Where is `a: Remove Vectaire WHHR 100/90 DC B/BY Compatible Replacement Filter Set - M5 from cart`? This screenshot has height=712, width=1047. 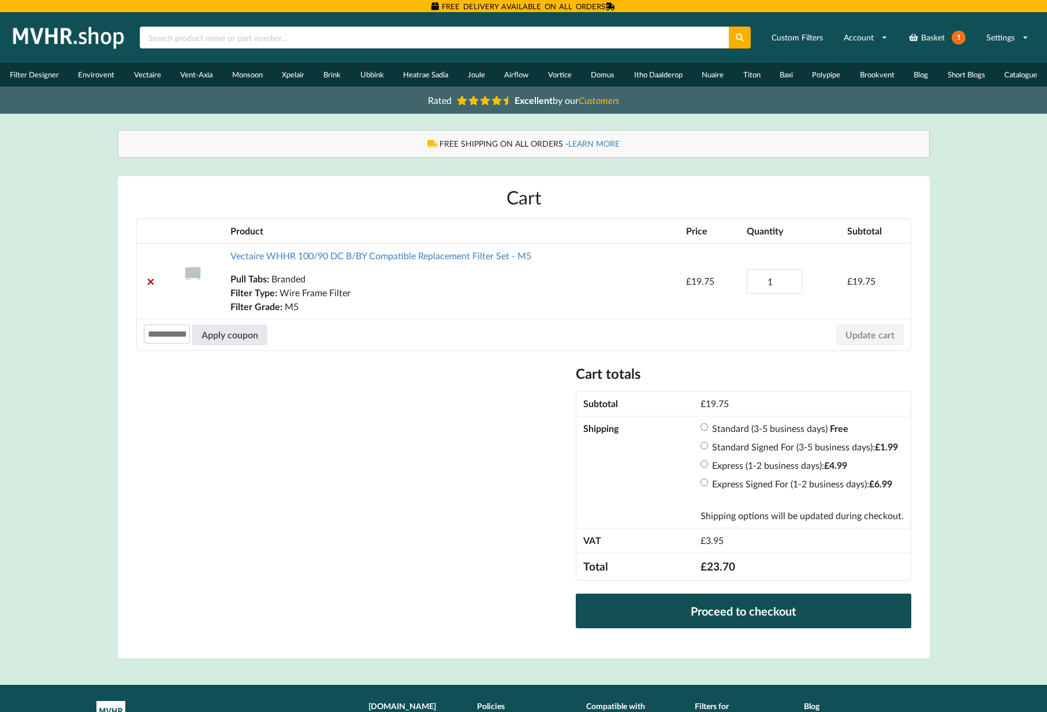
a: Remove Vectaire WHHR 100/90 DC B/BY Compatible Replacement Filter Set - M5 from cart is located at coordinates (151, 281).